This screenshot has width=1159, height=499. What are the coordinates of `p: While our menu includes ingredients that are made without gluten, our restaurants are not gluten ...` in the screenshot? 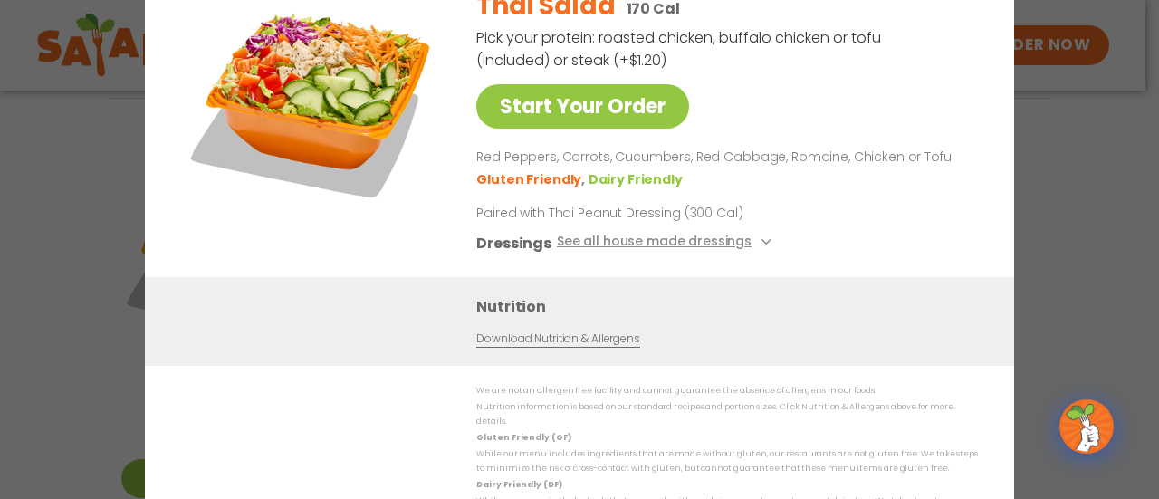 It's located at (727, 461).